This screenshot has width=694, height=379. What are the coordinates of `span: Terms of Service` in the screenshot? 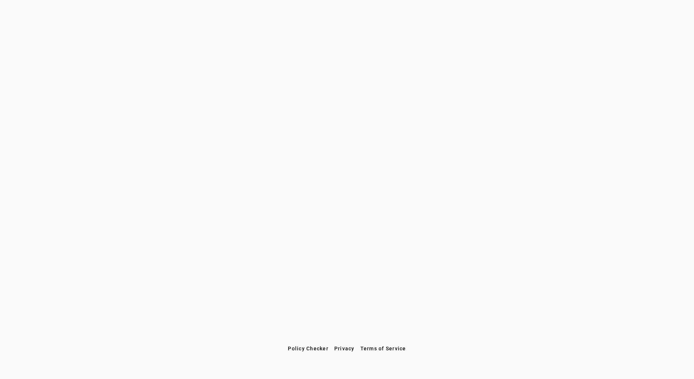 It's located at (383, 348).